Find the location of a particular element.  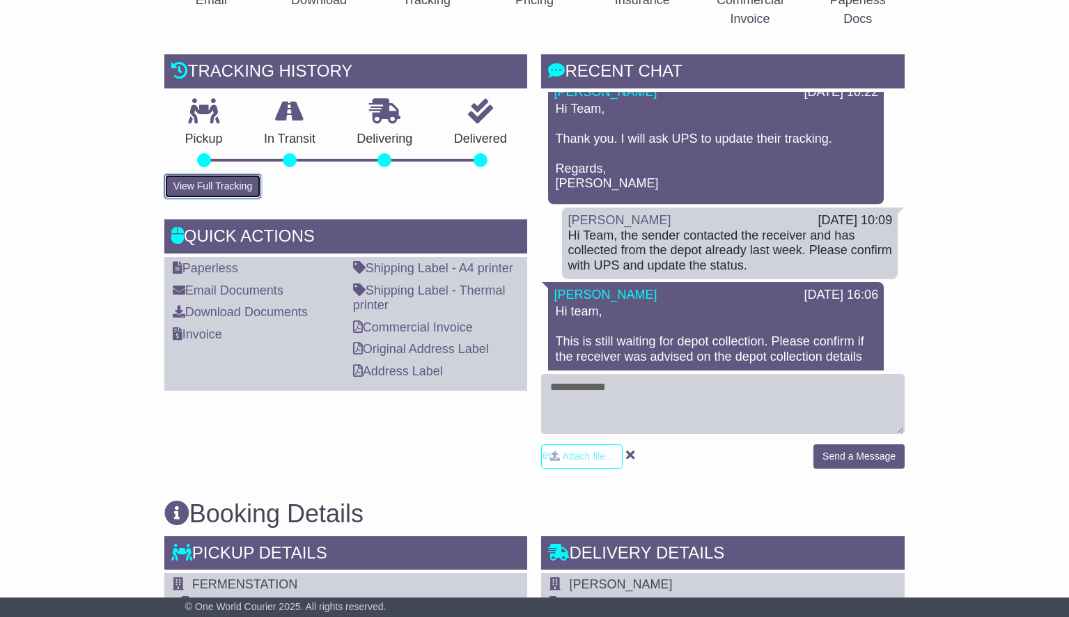

div: Delivery is located at coordinates (733, 604).